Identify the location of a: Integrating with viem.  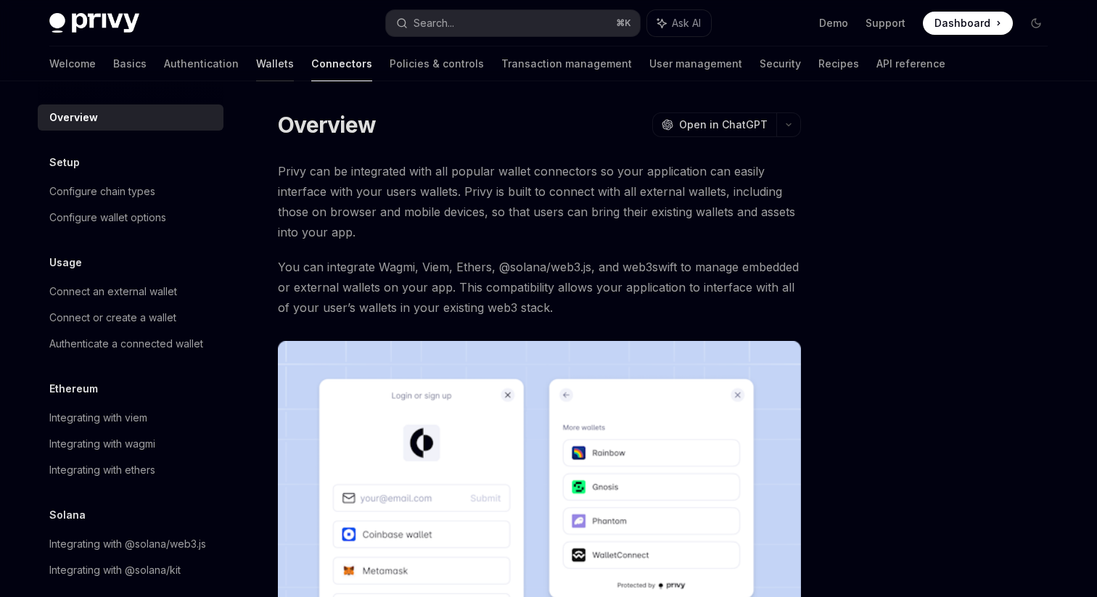
(131, 418).